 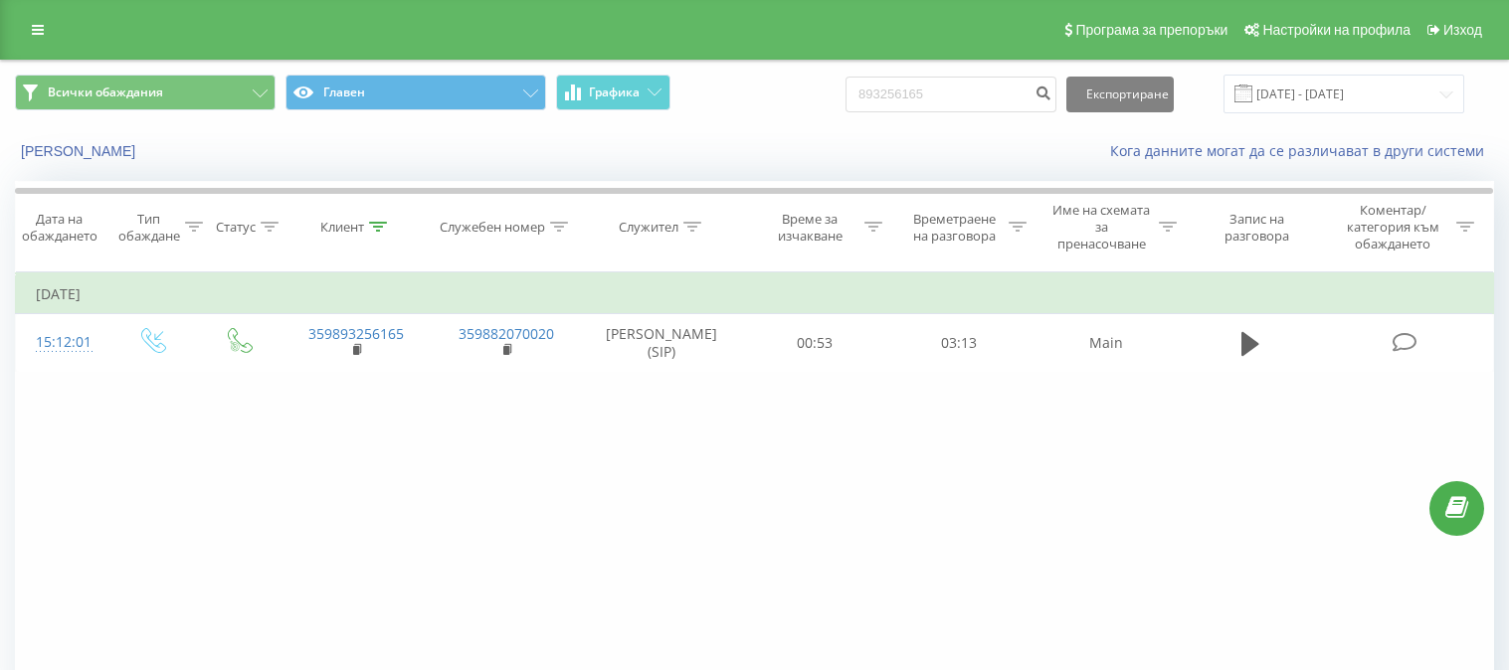 What do you see at coordinates (1336, 30) in the screenshot?
I see `span: Настройки на профила` at bounding box center [1336, 30].